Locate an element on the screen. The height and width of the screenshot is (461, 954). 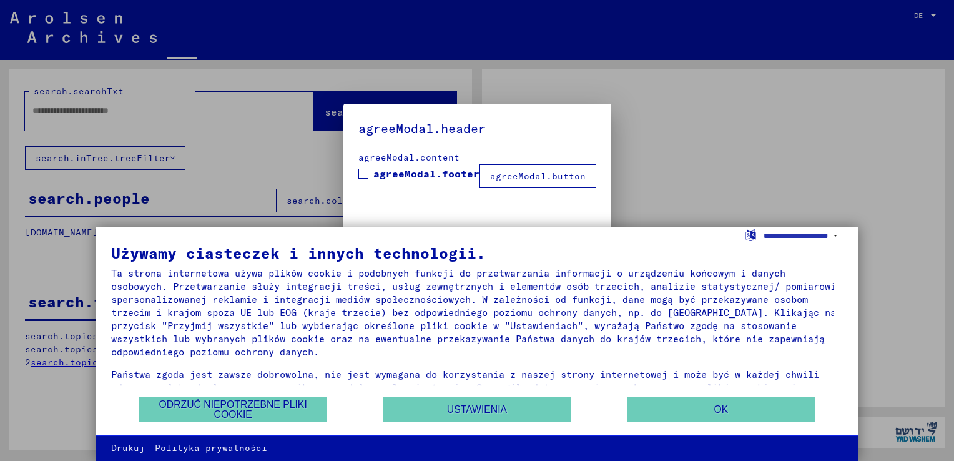
label: Wybierz język is located at coordinates (750, 234).